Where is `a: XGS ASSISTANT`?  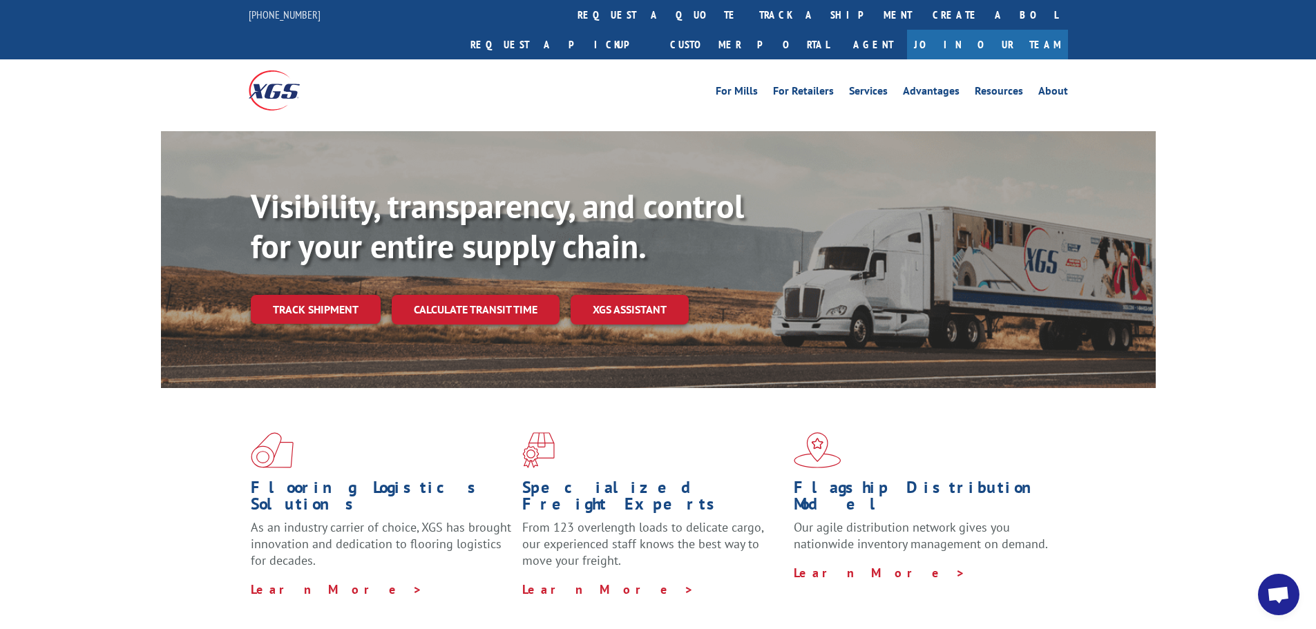
a: XGS ASSISTANT is located at coordinates (629, 309).